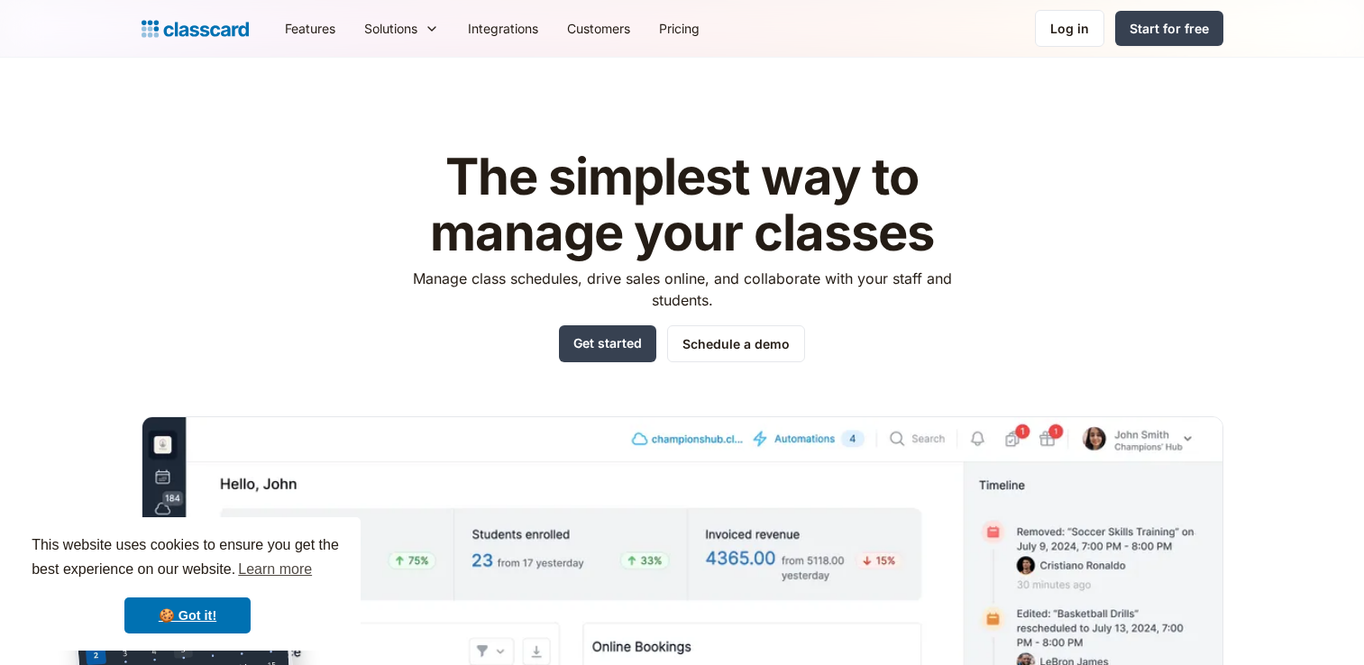 This screenshot has height=665, width=1364. I want to click on h1: The simplest way to manage your classes, so click(682, 205).